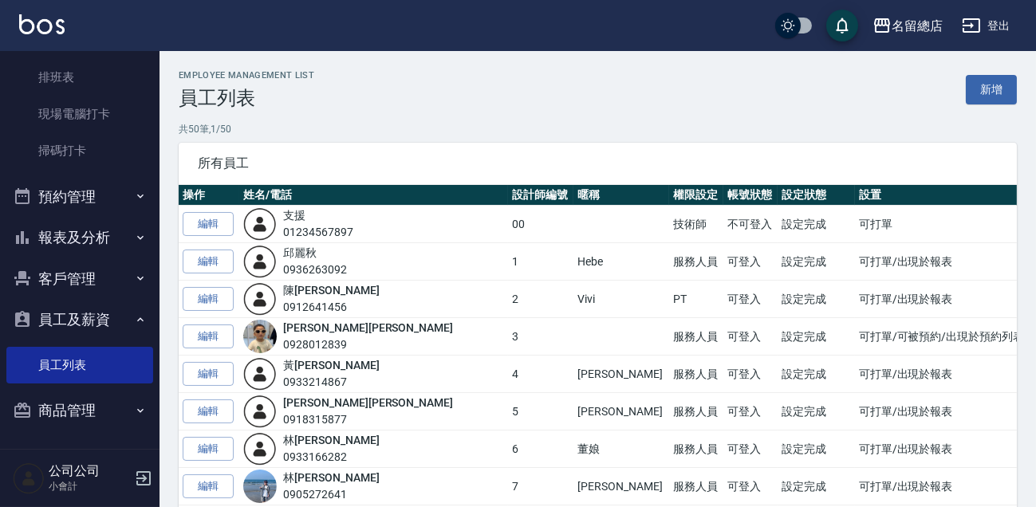 This screenshot has height=507, width=1036. I want to click on a: 現場電腦打卡, so click(80, 114).